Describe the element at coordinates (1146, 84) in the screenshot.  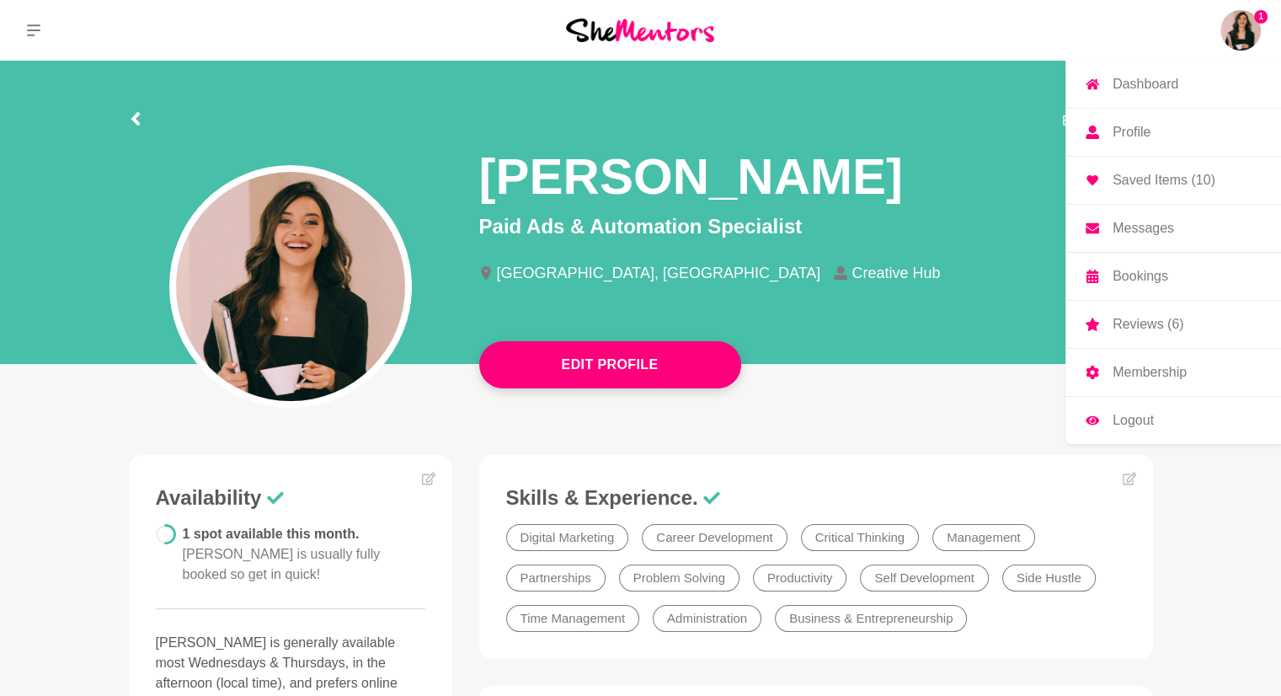
I see `p: Dashboard` at that location.